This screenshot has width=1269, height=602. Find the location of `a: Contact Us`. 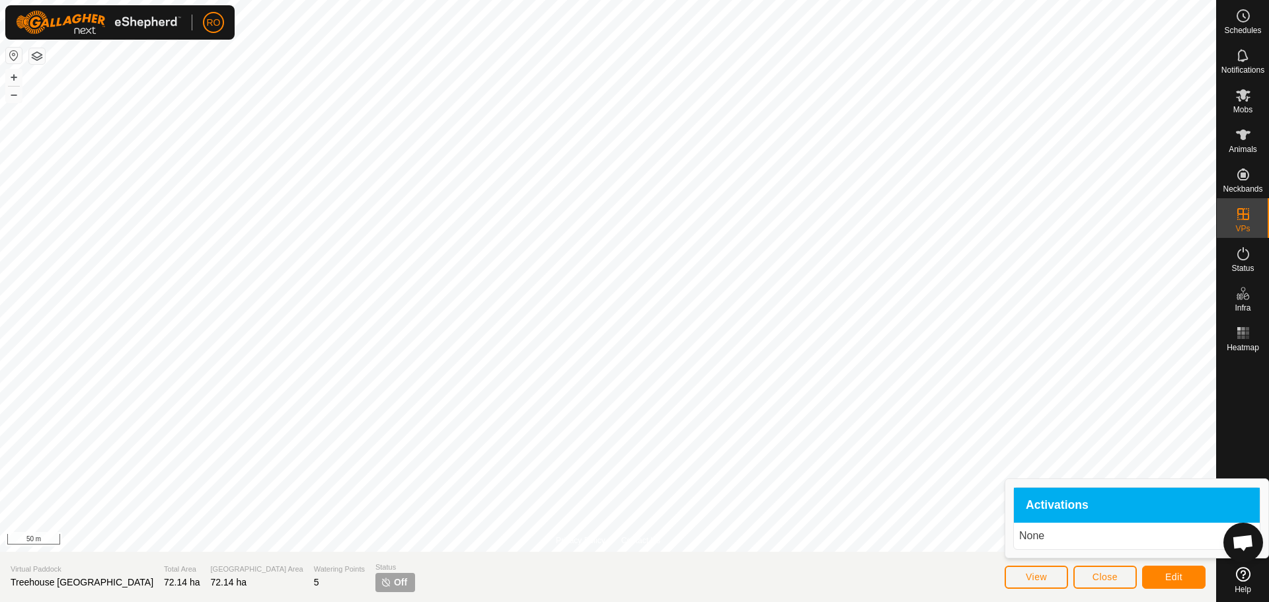

a: Contact Us is located at coordinates (640, 540).